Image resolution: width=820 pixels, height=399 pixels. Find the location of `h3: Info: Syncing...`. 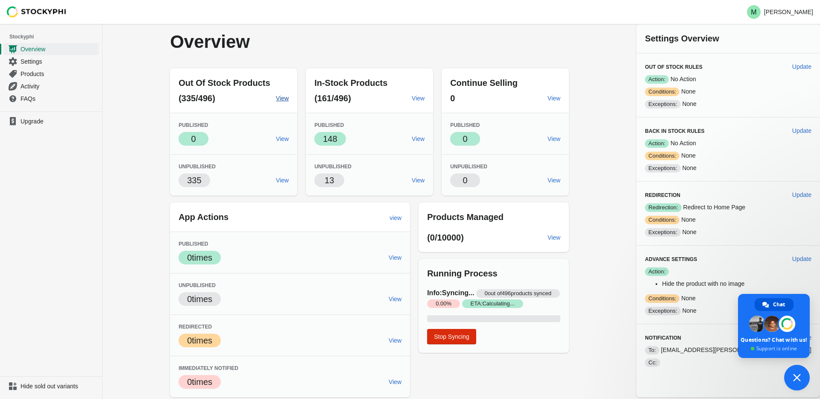

h3: Info: Syncing... is located at coordinates (494, 298).